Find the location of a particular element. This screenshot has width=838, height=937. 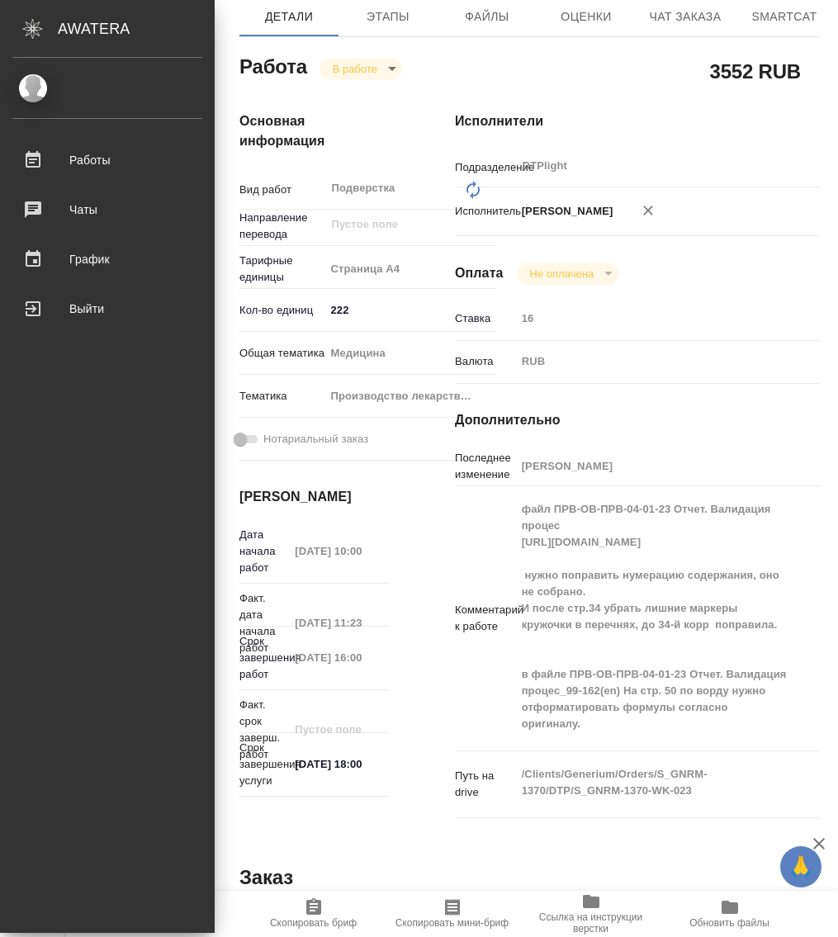

a: Работы is located at coordinates (107, 160).